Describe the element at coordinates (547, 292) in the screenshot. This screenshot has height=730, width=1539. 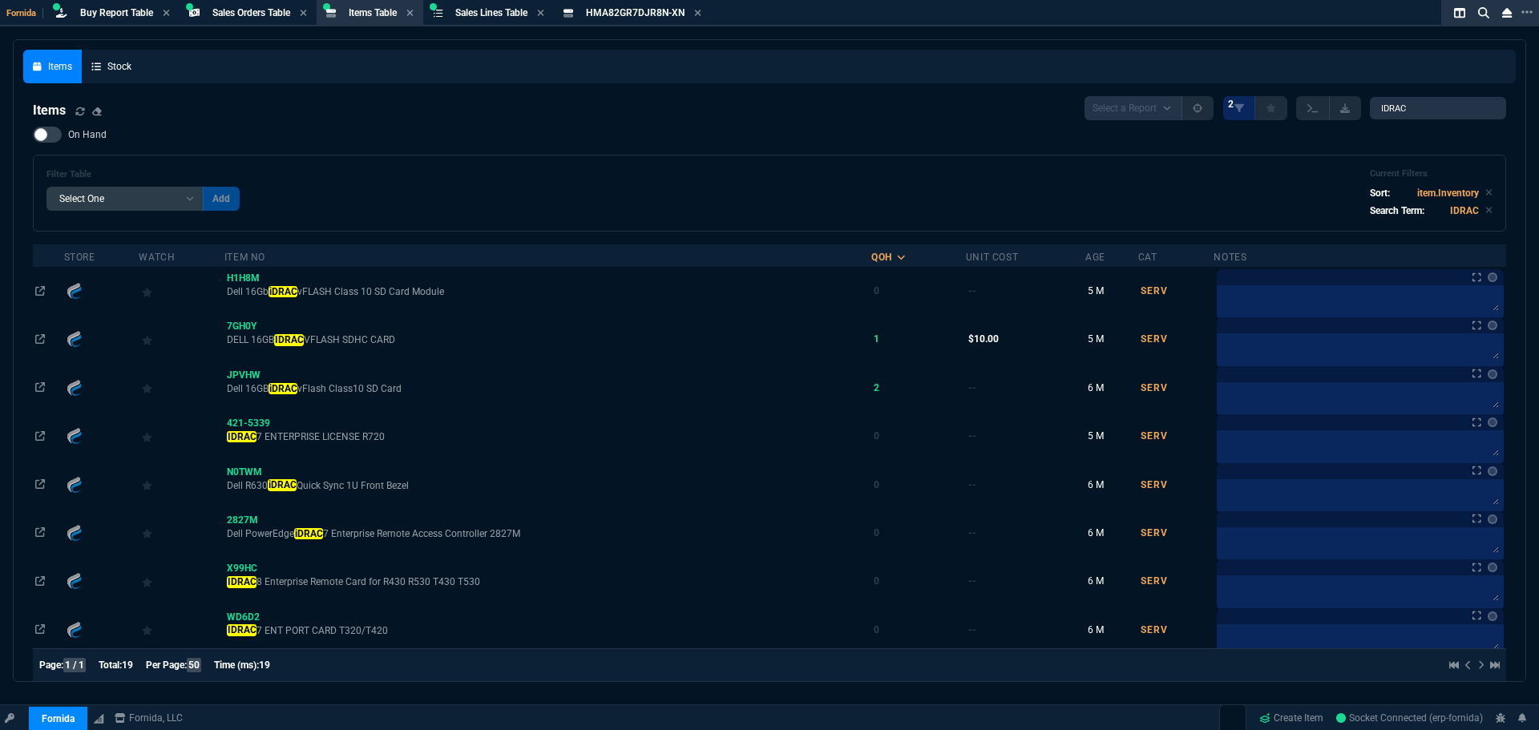
I see `span: Dell 16Gb vFLASH Class 10 SD Card Module` at that location.